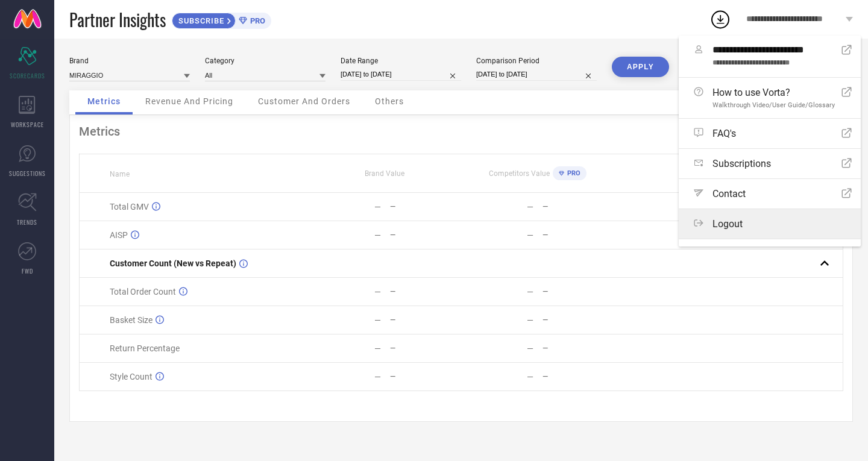  Describe the element at coordinates (385, 174) in the screenshot. I see `span: Brand Value` at that location.